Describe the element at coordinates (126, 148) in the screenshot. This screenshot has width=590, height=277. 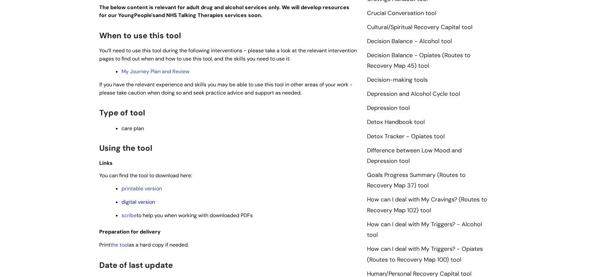
I see `span: Using the tool` at that location.